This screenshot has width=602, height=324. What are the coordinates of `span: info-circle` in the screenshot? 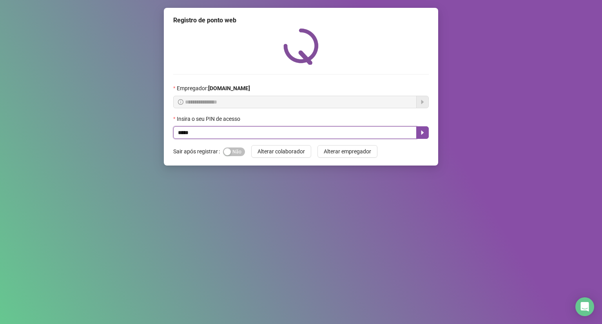 It's located at (181, 102).